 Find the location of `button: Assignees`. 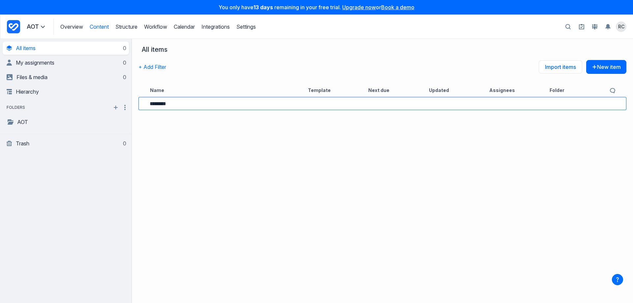

button: Assignees is located at coordinates (502, 90).